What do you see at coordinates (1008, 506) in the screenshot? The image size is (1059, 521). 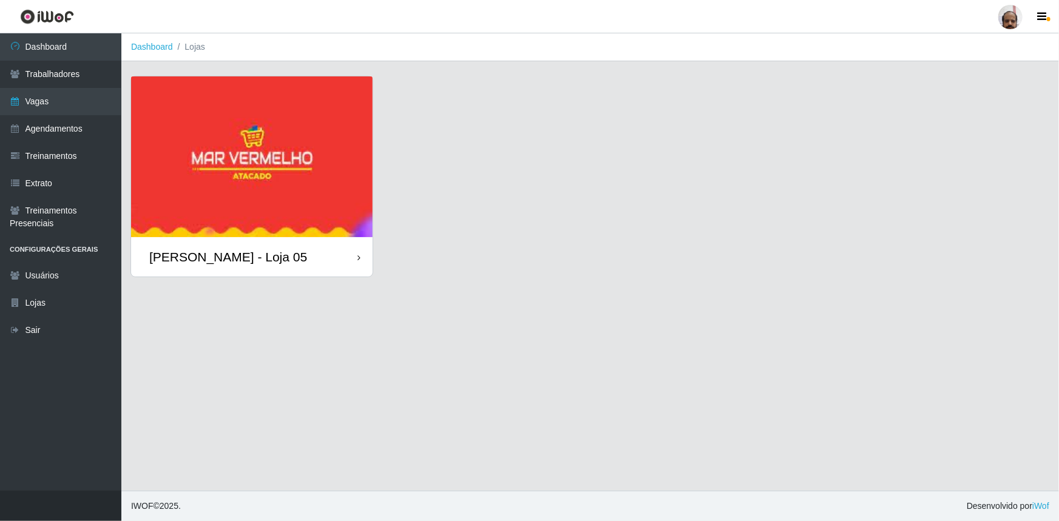 I see `span: Desenvolvido por` at bounding box center [1008, 506].